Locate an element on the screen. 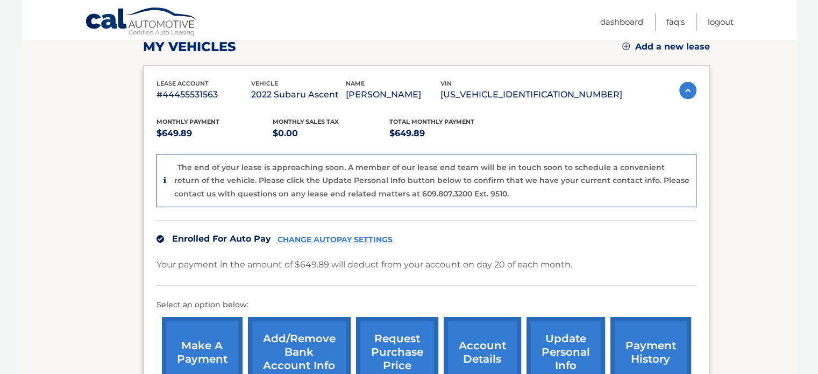 The height and width of the screenshot is (374, 818). p: Your payment in the amount of $649.89 will deduct from your account on day 20 of each month. is located at coordinates (364, 265).